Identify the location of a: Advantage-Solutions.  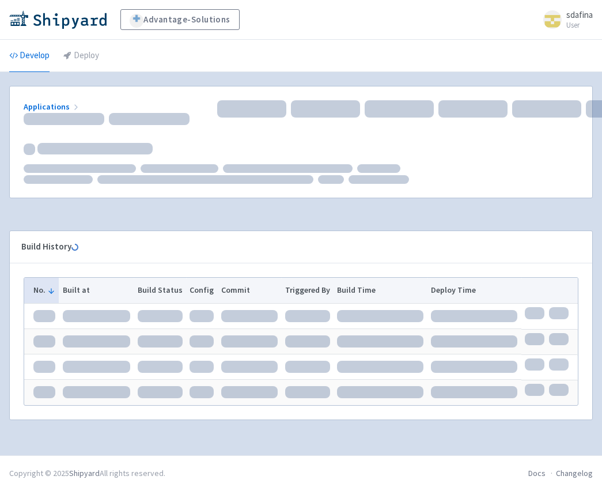
(180, 20).